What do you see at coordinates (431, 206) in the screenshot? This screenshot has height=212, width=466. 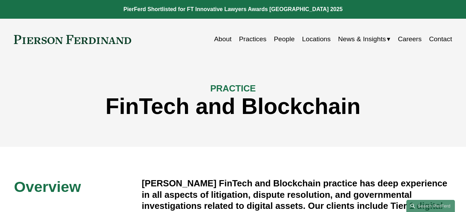 I see `a: Search this site` at bounding box center [431, 206].